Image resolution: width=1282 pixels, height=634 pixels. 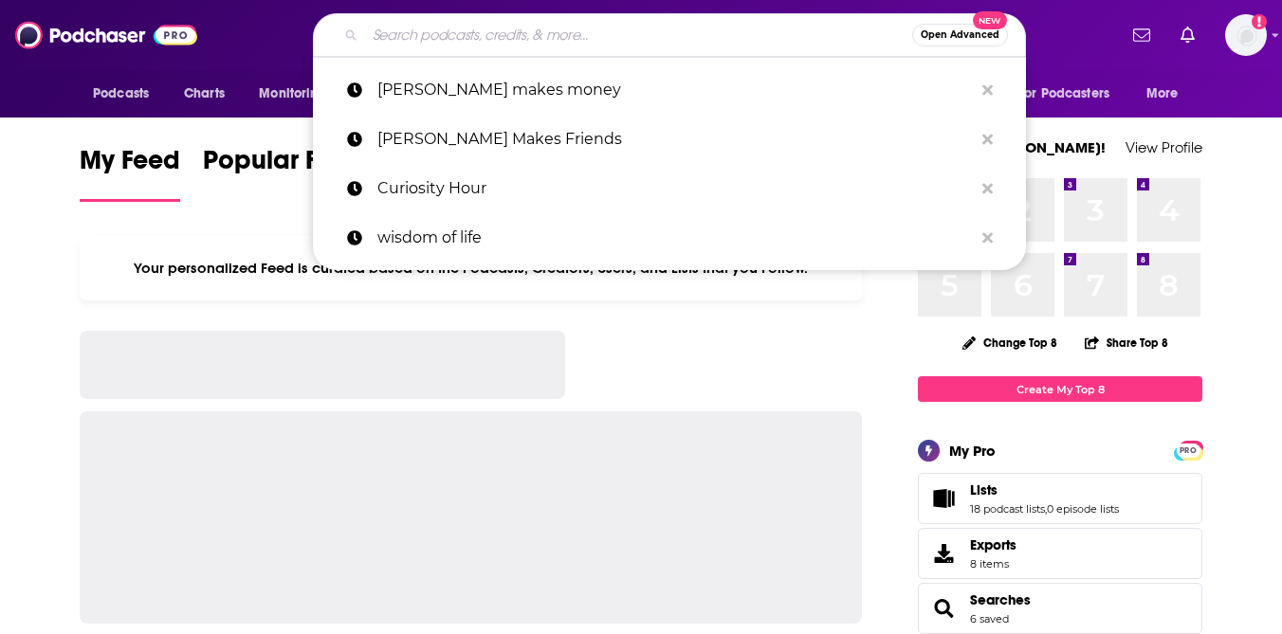 I want to click on a: PRO, so click(x=1188, y=449).